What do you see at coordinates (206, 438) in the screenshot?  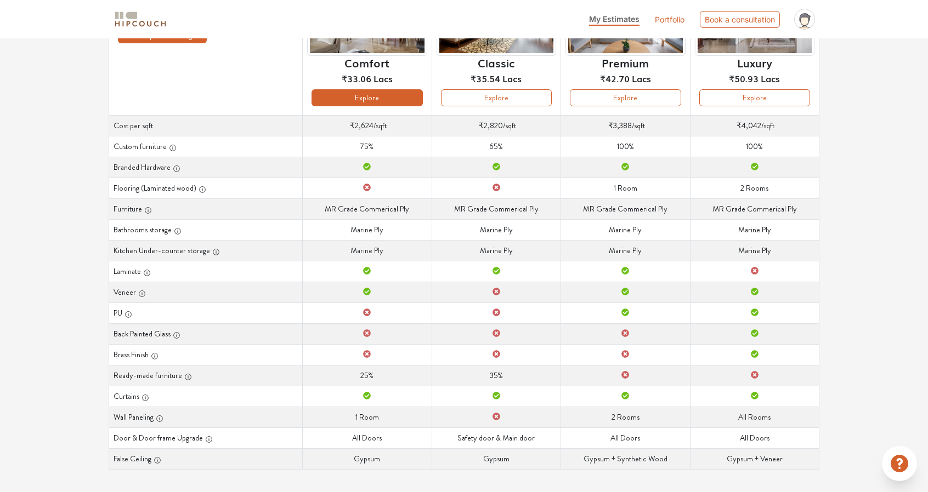 I see `th: Door & Door frame Upgrade` at bounding box center [206, 438].